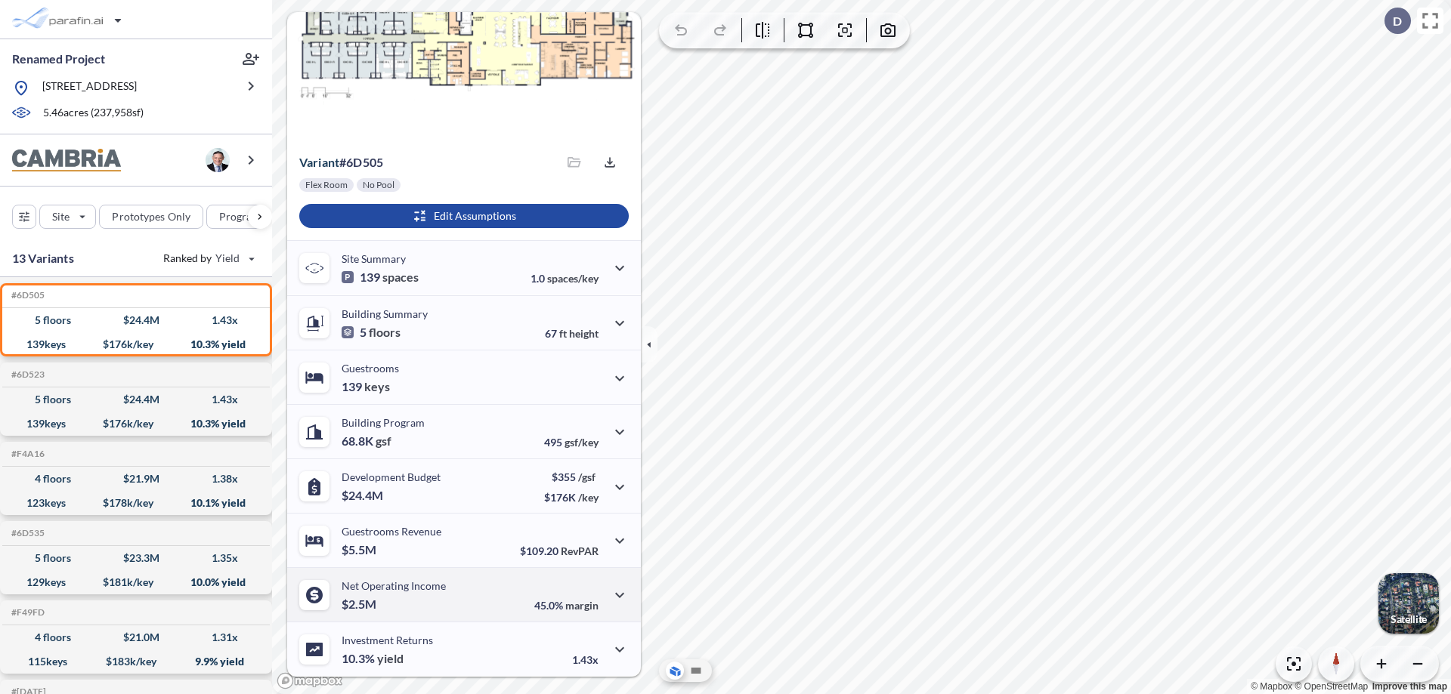  Describe the element at coordinates (1409, 687) in the screenshot. I see `a: Improve this map` at that location.